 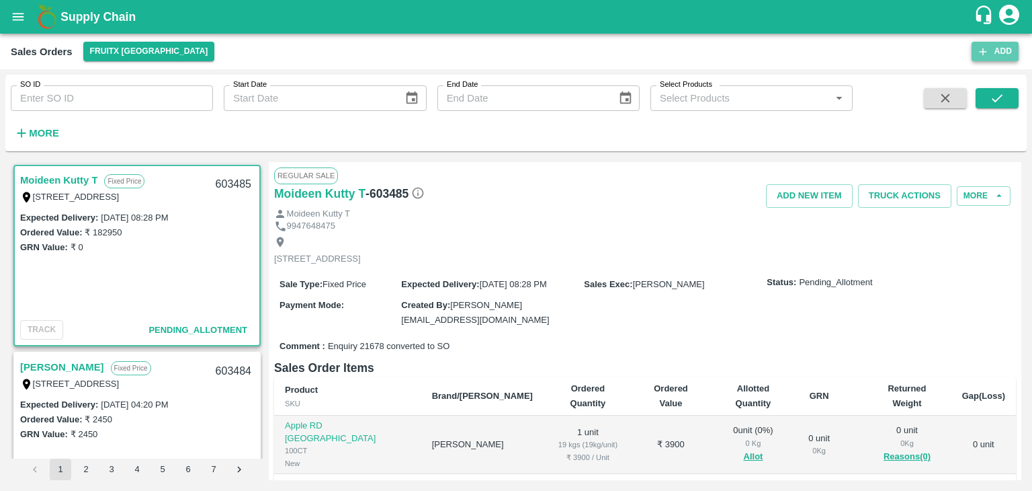 What do you see at coordinates (753, 456) in the screenshot?
I see `button: Allot` at bounding box center [753, 456].